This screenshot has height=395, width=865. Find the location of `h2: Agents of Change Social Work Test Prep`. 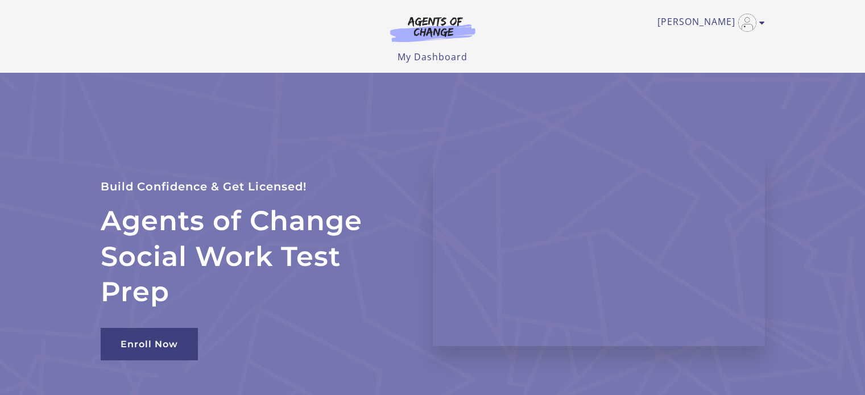

h2: Agents of Change Social Work Test Prep is located at coordinates (253, 256).